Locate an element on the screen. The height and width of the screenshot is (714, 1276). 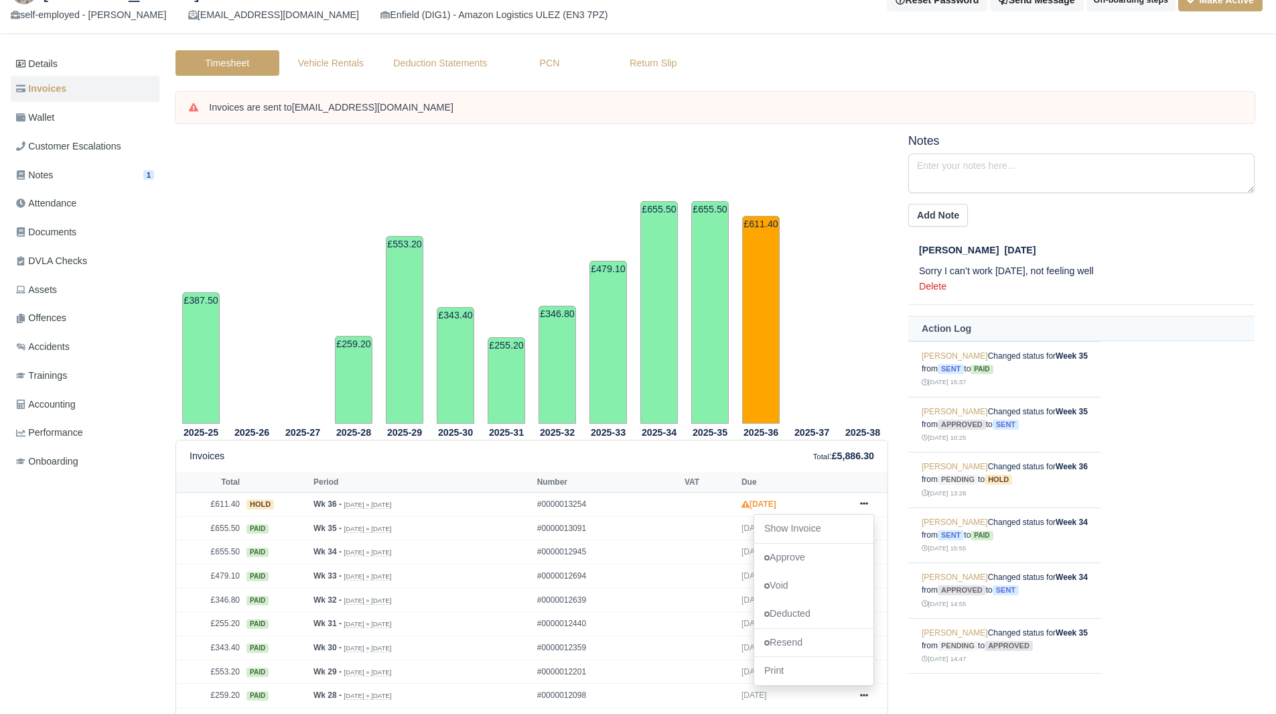
strong: Week 34 is located at coordinates (1072, 522).